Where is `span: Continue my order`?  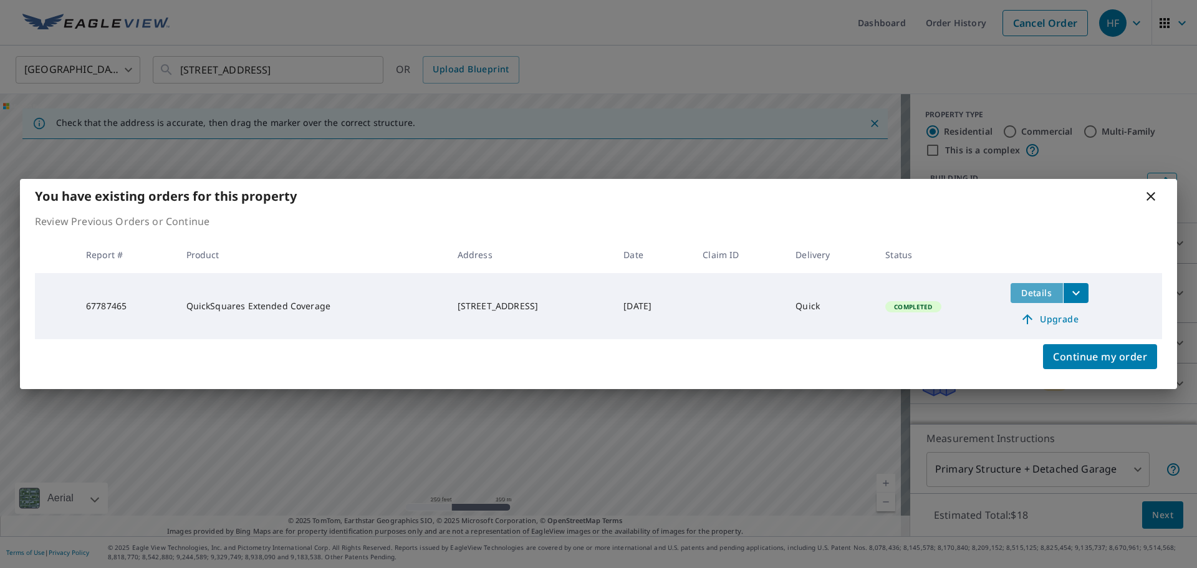
span: Continue my order is located at coordinates (1100, 357).